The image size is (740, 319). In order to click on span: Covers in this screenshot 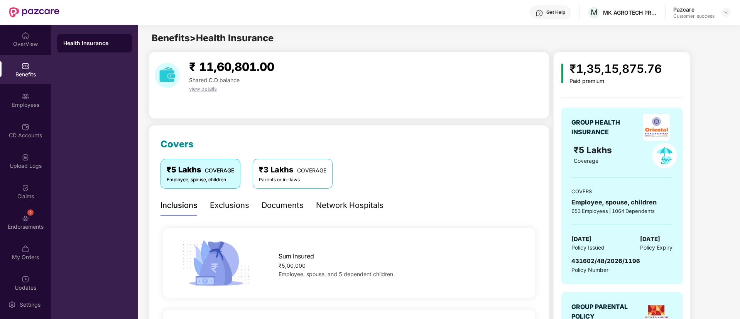, I will do `click(177, 144)`.